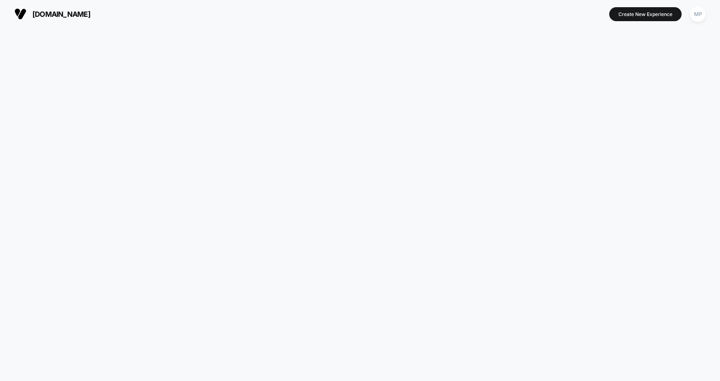  Describe the element at coordinates (20, 14) in the screenshot. I see `img: Visually logo` at that location.